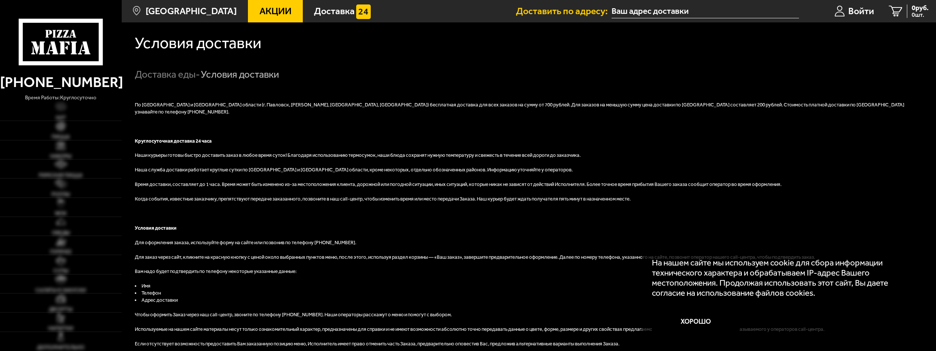 This screenshot has height=351, width=936. I want to click on img: 15daf4d41897b9f0e9f617042186c801.svg, so click(363, 12).